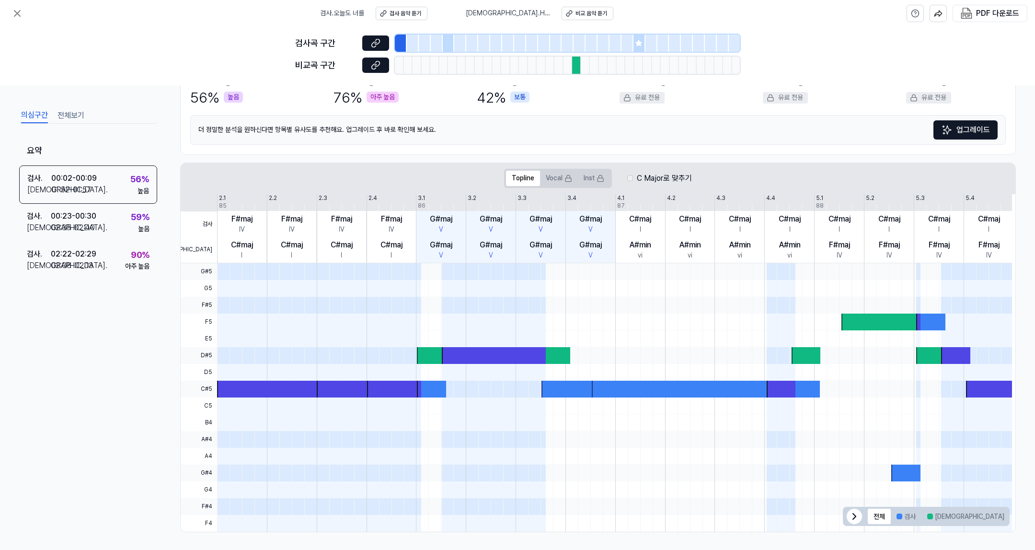 The image size is (1035, 550). What do you see at coordinates (966, 130) in the screenshot?
I see `a: Sparkles업그레이드` at bounding box center [966, 130].